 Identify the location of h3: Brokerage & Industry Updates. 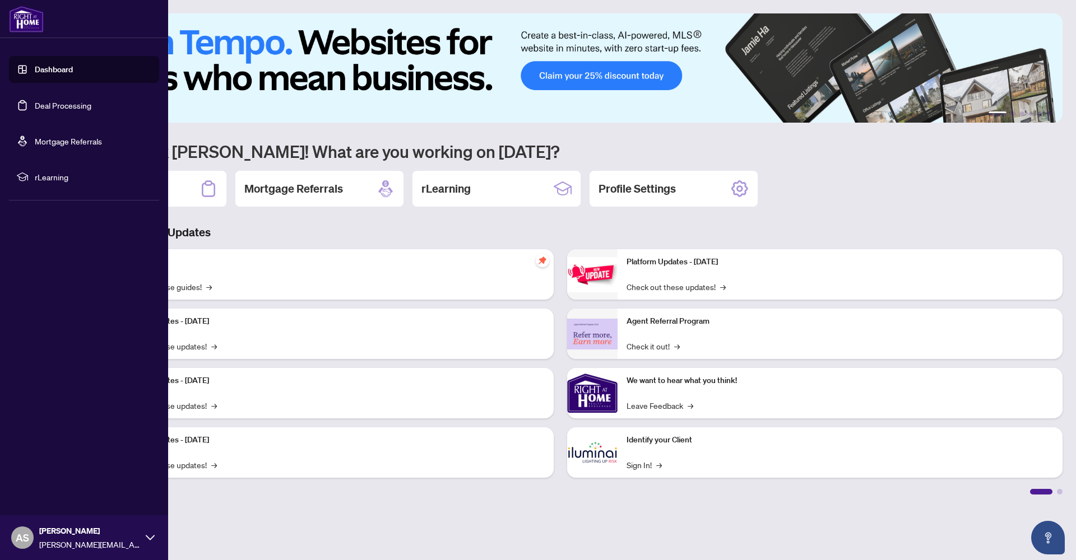
(560, 233).